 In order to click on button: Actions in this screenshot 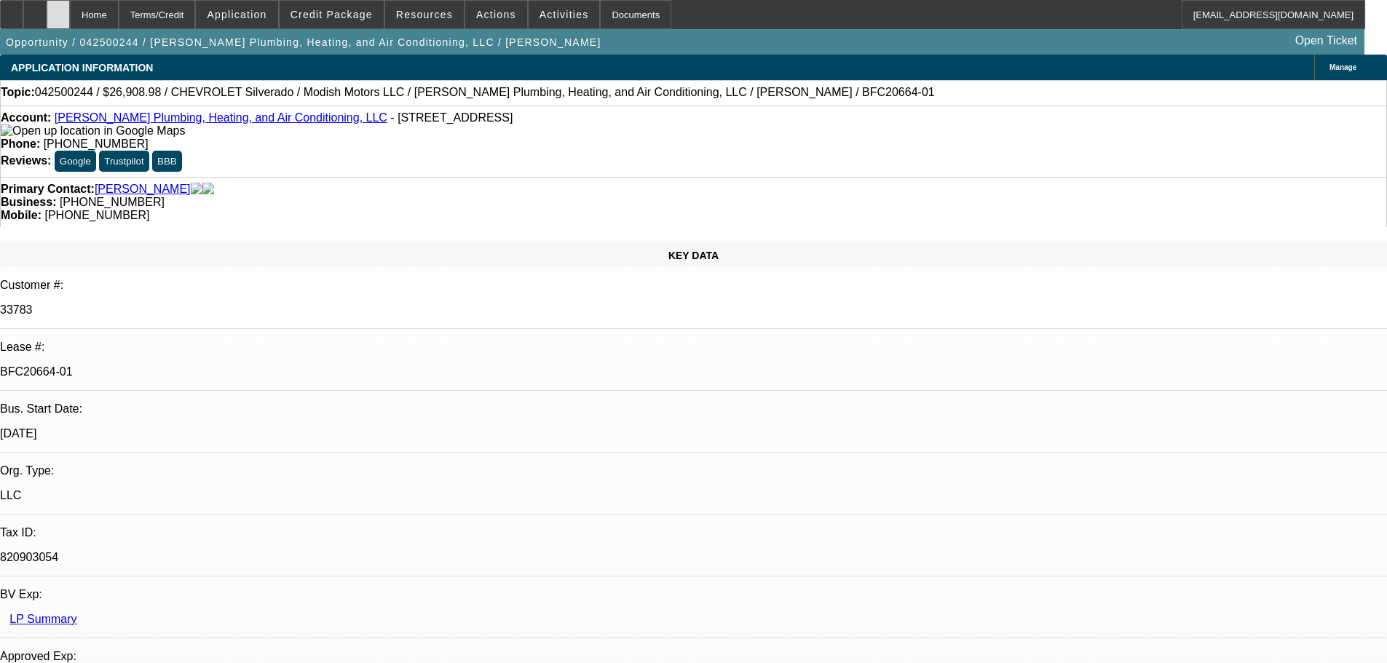, I will do `click(496, 15)`.